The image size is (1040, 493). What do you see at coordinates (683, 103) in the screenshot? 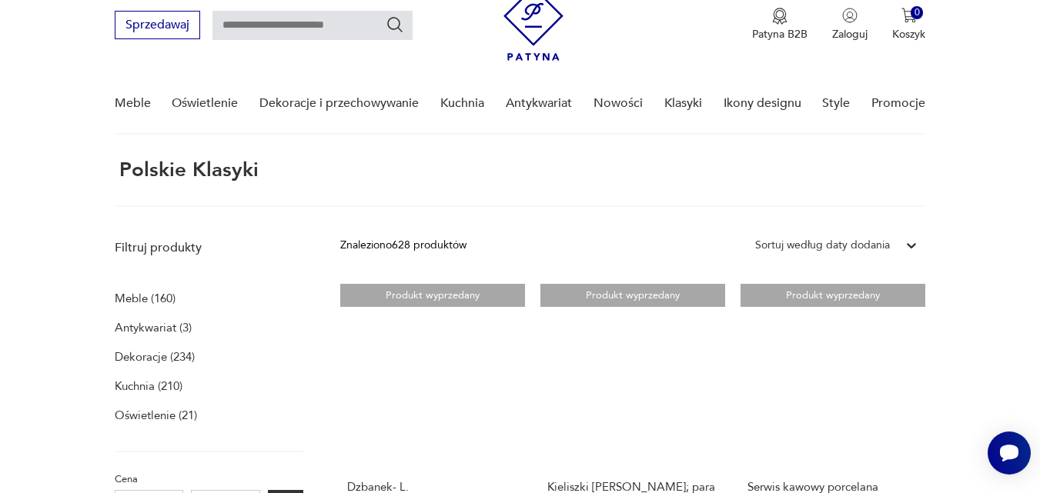
I see `a: Klasyki` at bounding box center [683, 103].